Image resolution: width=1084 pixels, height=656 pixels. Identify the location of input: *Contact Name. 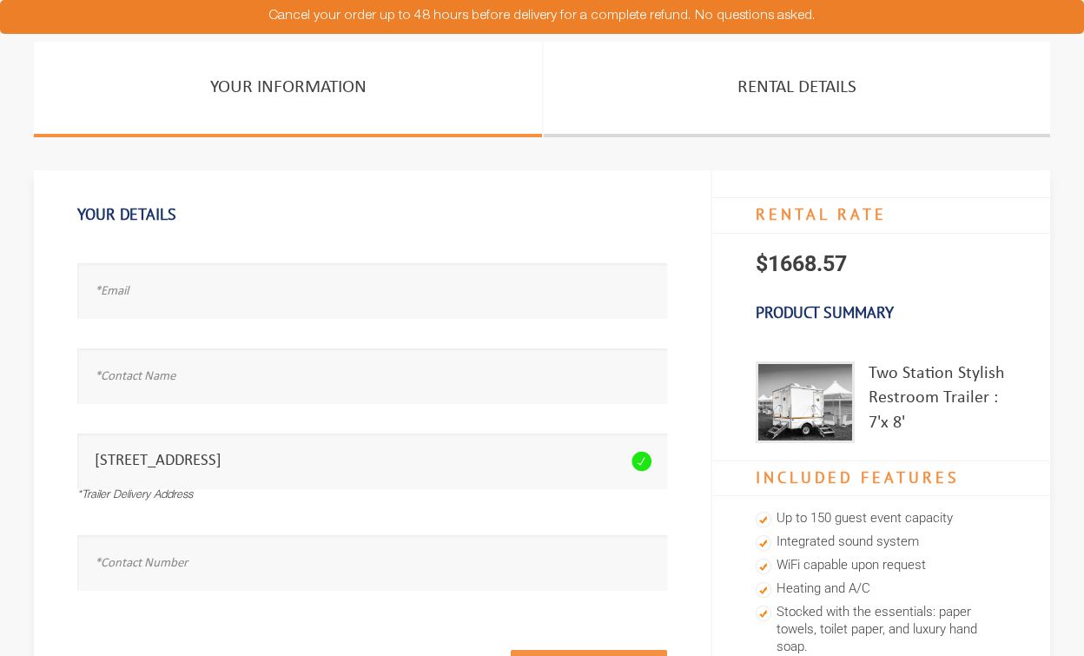
(372, 375).